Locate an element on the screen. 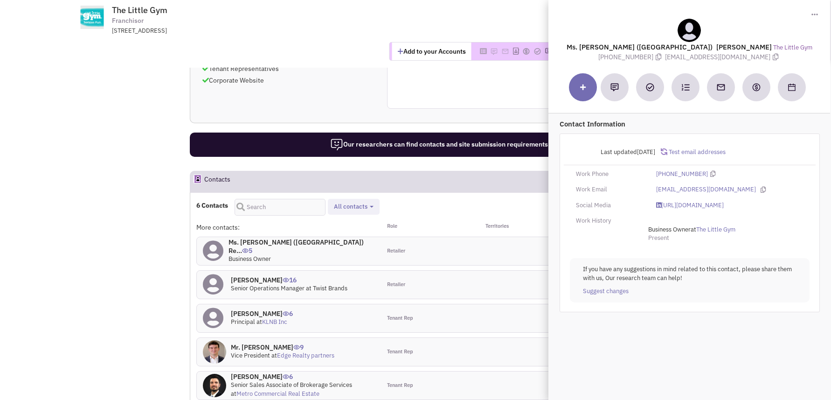 The image size is (831, 400). span: The Little Gym is located at coordinates (139, 10).